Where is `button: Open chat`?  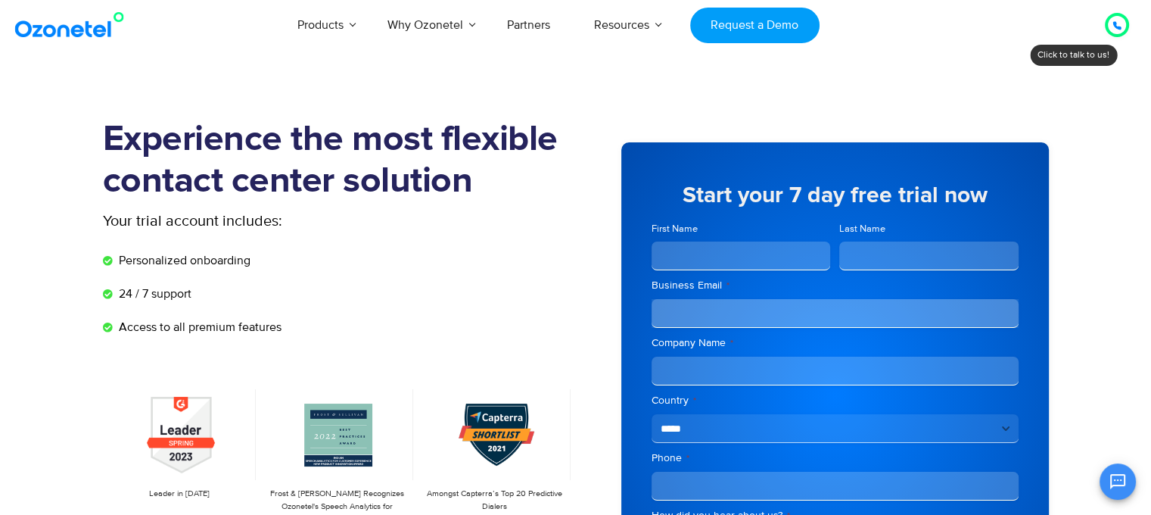
button: Open chat is located at coordinates (1118, 481).